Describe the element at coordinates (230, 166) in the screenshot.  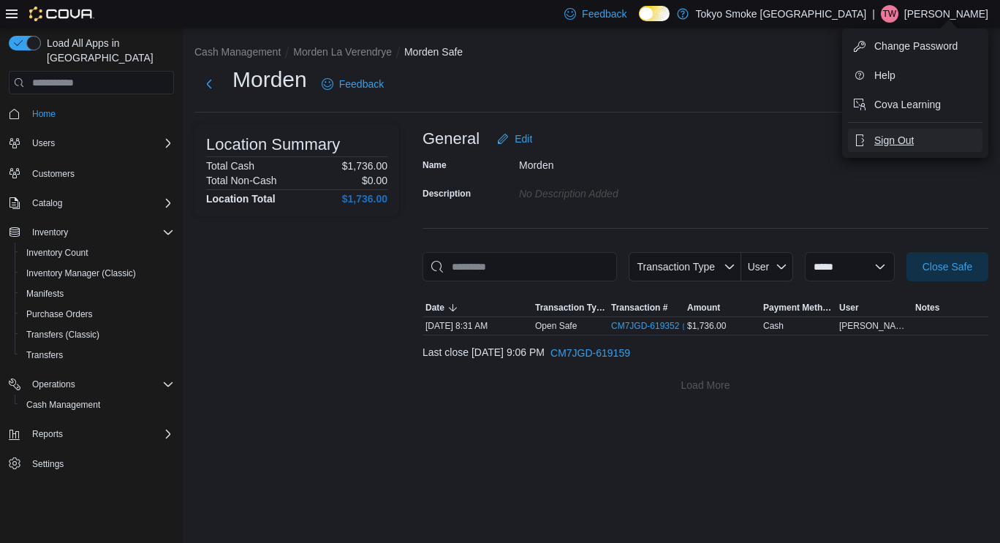
I see `h6: Total Cash` at that location.